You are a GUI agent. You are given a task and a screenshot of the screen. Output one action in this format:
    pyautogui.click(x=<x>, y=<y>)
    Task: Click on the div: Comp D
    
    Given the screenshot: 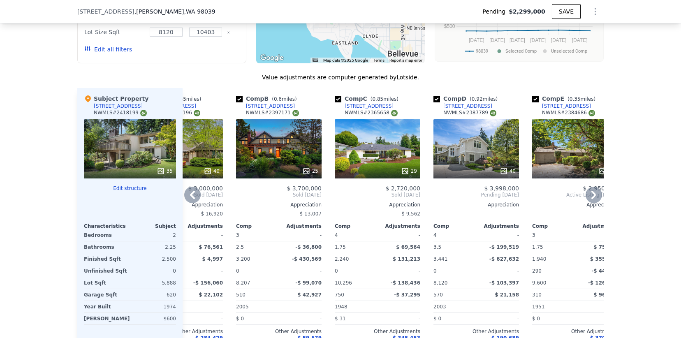 What is the action you would take?
    pyautogui.click(x=467, y=99)
    